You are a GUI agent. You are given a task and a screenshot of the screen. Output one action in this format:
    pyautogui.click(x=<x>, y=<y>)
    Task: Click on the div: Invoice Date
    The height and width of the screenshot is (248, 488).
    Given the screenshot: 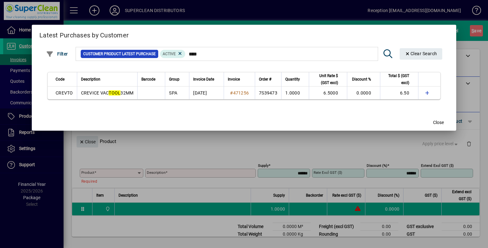 What is the action you would take?
    pyautogui.click(x=206, y=79)
    